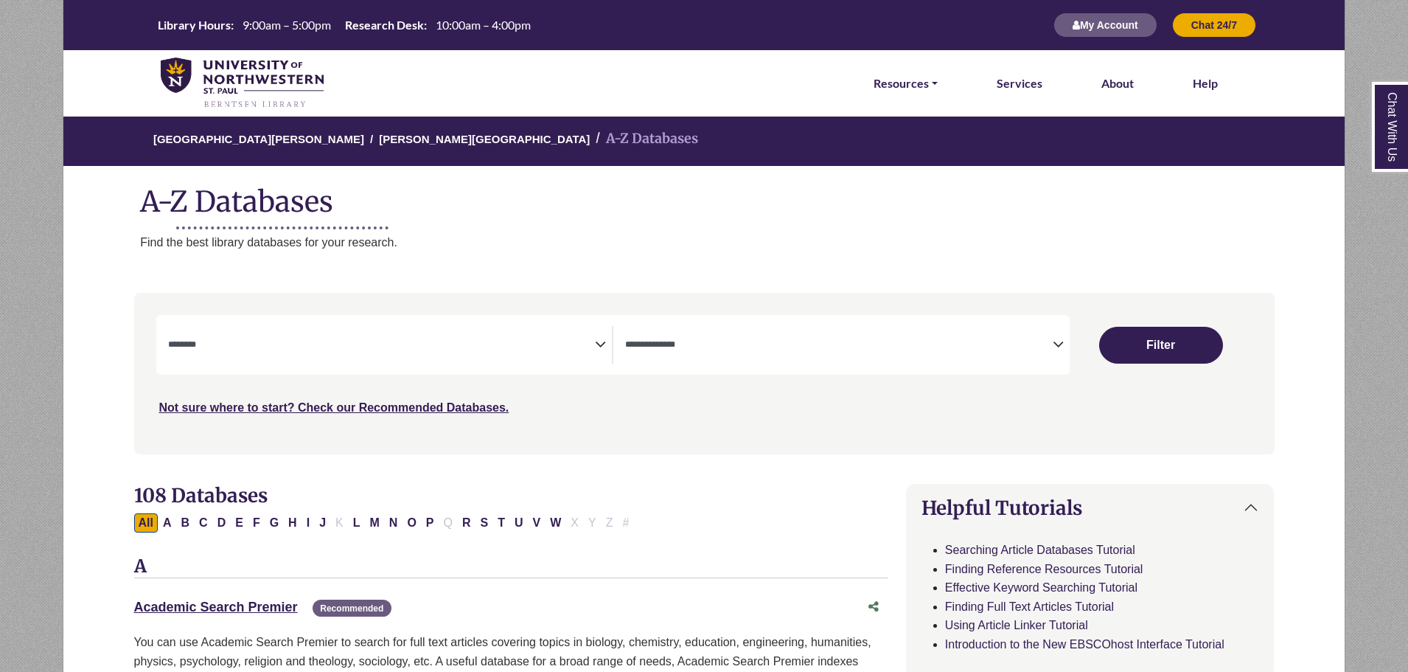 Image resolution: width=1408 pixels, height=672 pixels. Describe the element at coordinates (511, 567) in the screenshot. I see `h3: A` at that location.